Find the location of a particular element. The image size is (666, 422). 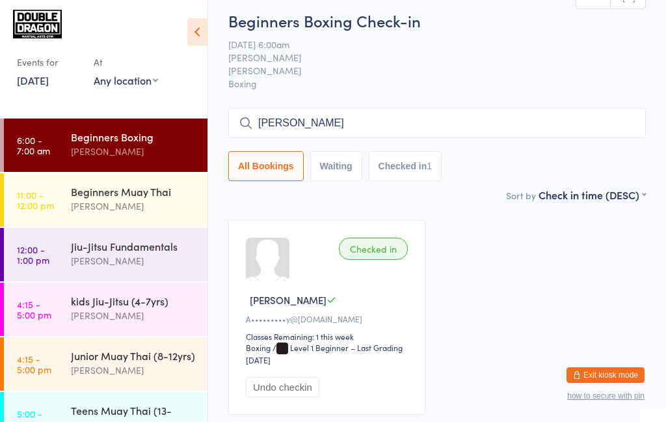

span: Boxing is located at coordinates (437, 83).